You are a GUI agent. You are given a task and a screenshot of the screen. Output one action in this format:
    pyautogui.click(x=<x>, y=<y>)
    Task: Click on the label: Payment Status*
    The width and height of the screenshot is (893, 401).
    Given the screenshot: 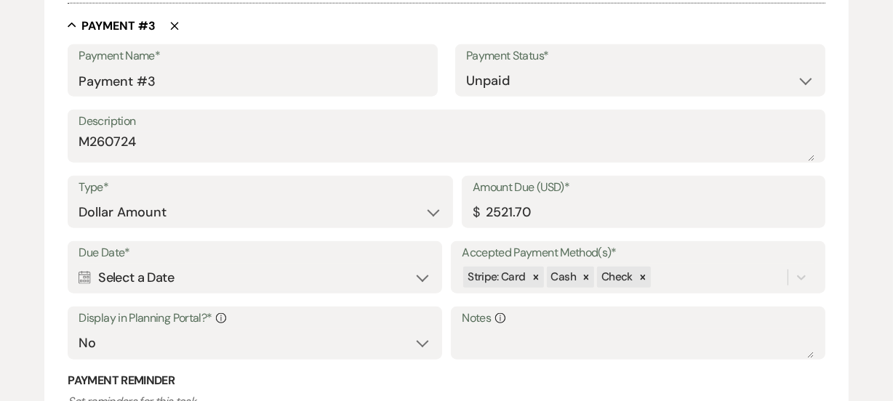 What is the action you would take?
    pyautogui.click(x=640, y=56)
    